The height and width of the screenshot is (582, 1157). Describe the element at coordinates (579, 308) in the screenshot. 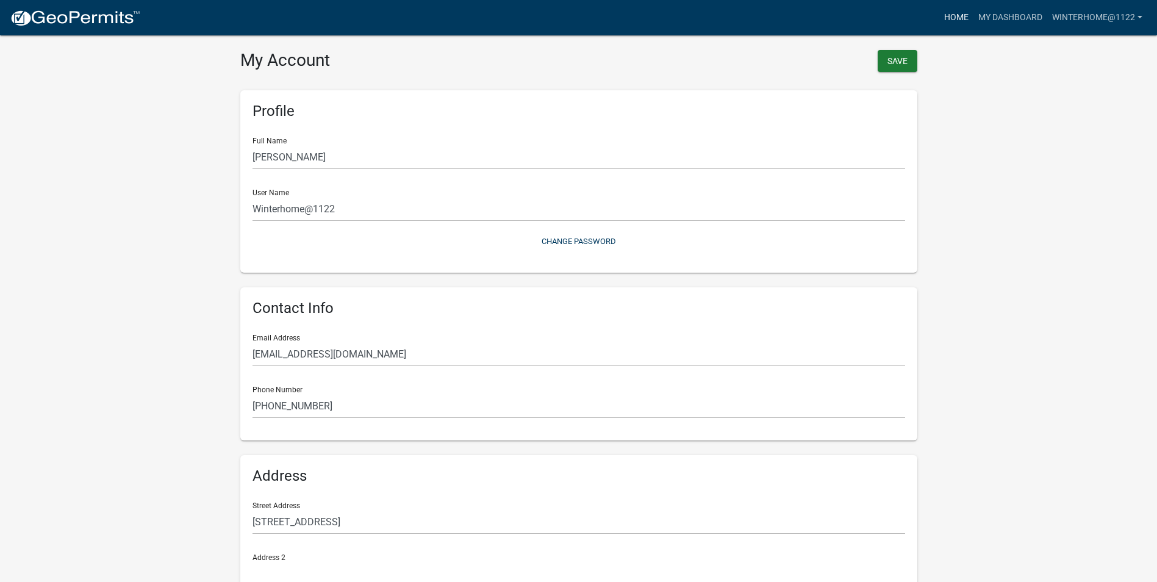

I see `h6: Contact Info` at that location.